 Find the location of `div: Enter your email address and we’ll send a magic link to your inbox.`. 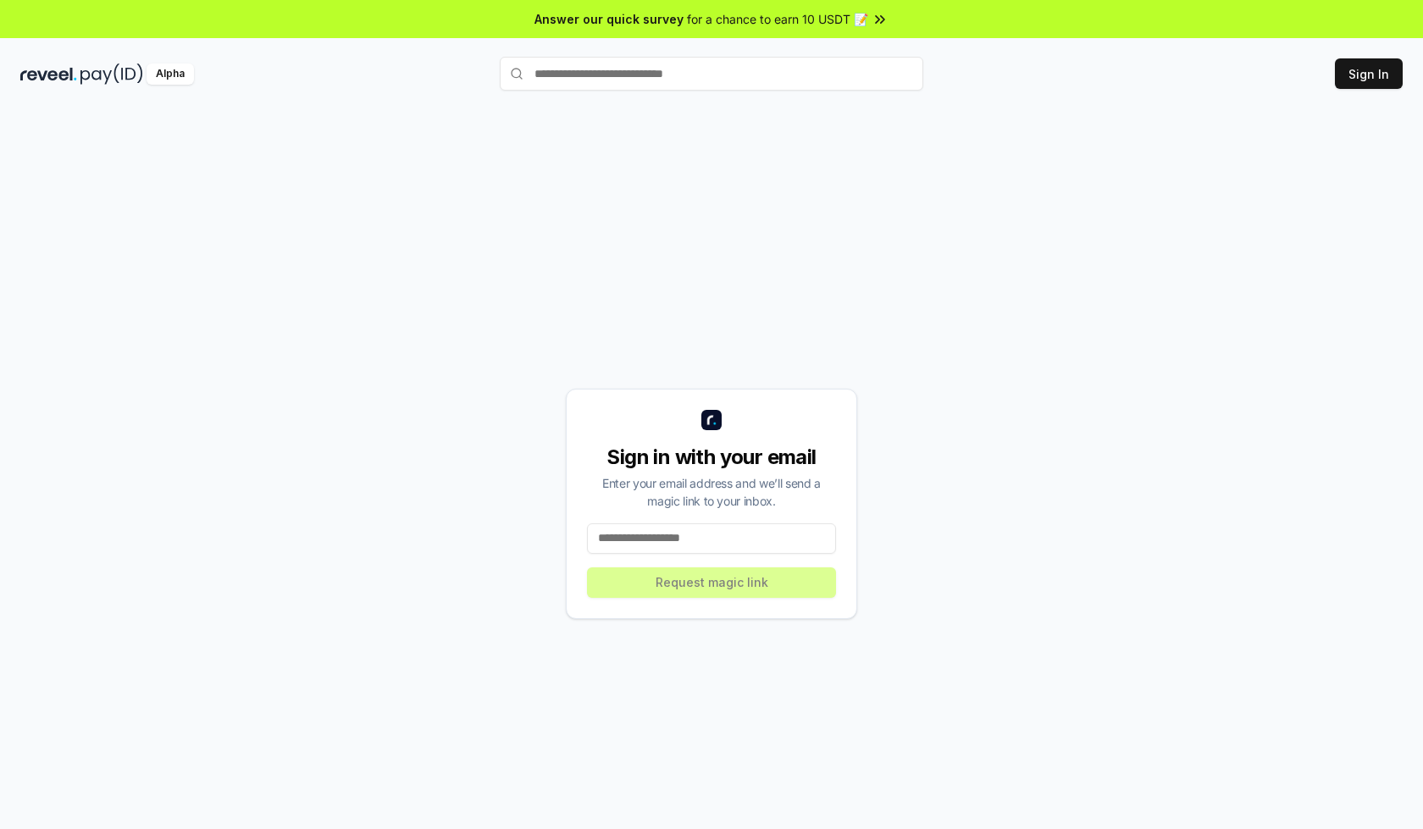

div: Enter your email address and we’ll send a magic link to your inbox. is located at coordinates (711, 492).